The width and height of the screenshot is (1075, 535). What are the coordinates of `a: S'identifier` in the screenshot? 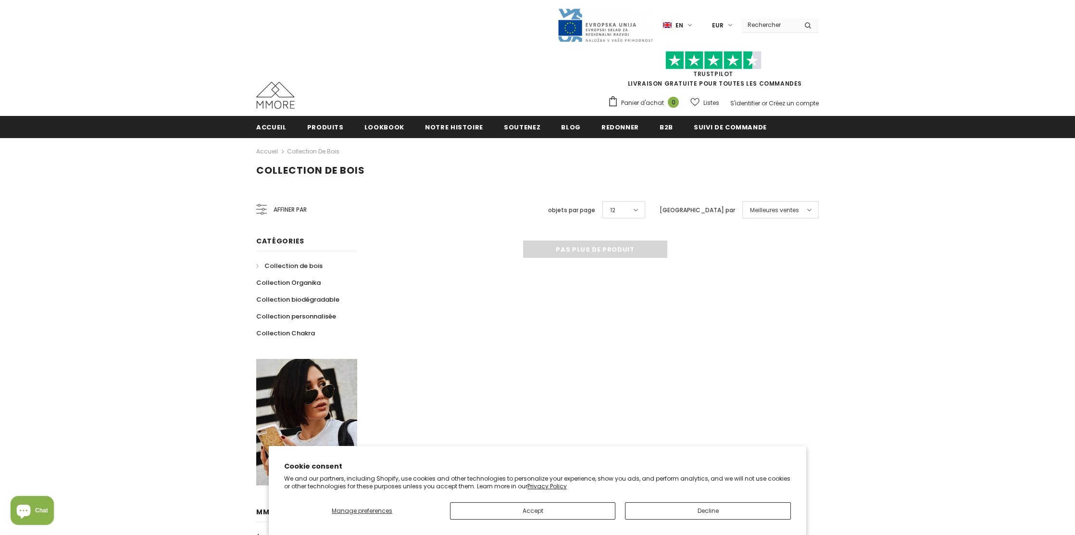 It's located at (746, 103).